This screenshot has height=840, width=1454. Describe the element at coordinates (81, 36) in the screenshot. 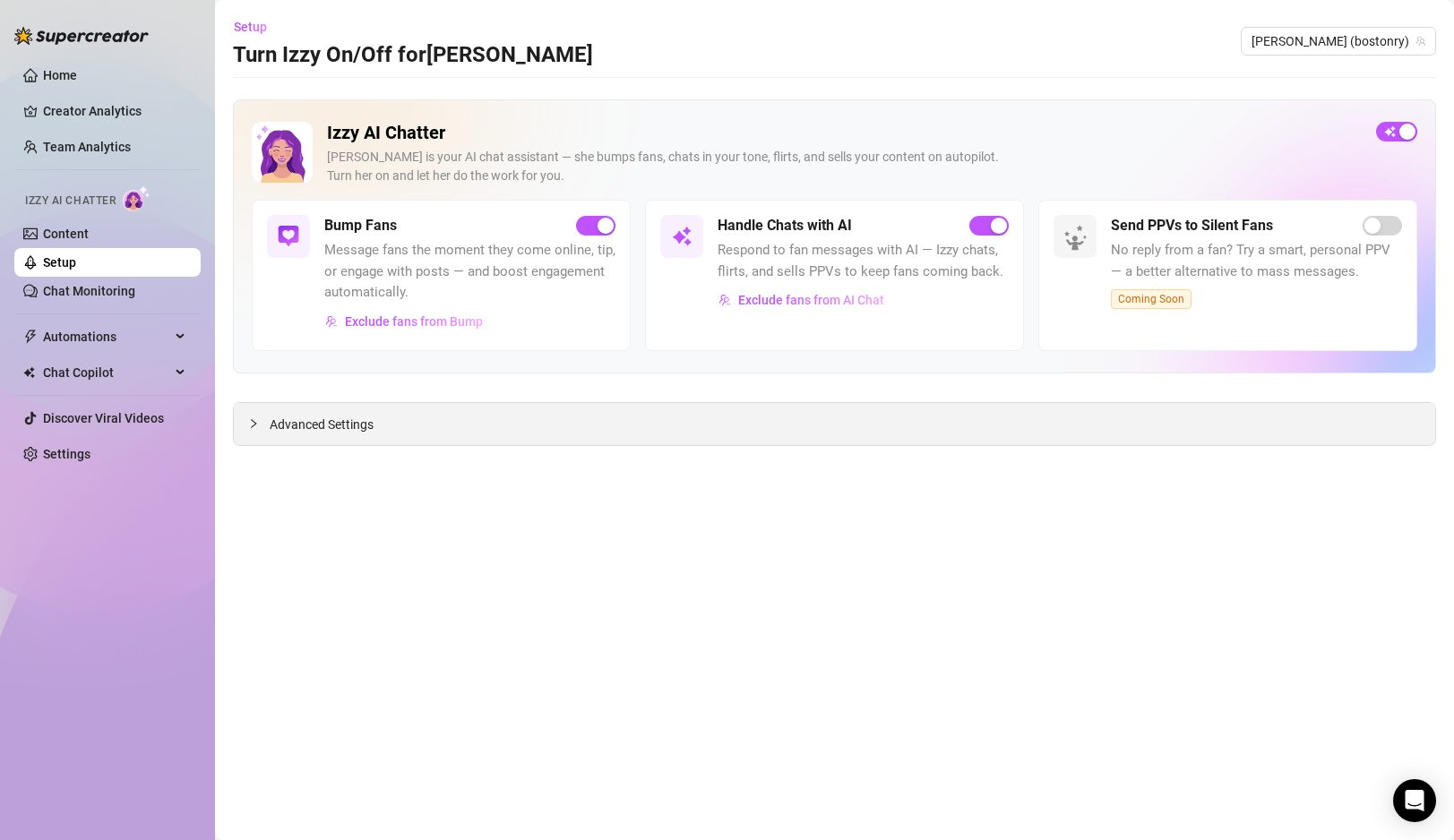

I see `img: logo-BBDzfeDw.svg` at that location.